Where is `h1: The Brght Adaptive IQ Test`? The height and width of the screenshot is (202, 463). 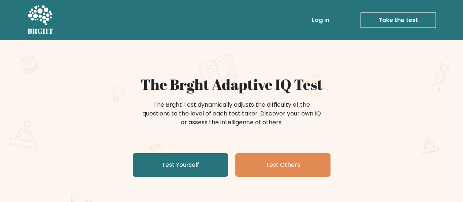
h1: The Brght Adaptive IQ Test is located at coordinates (232, 84).